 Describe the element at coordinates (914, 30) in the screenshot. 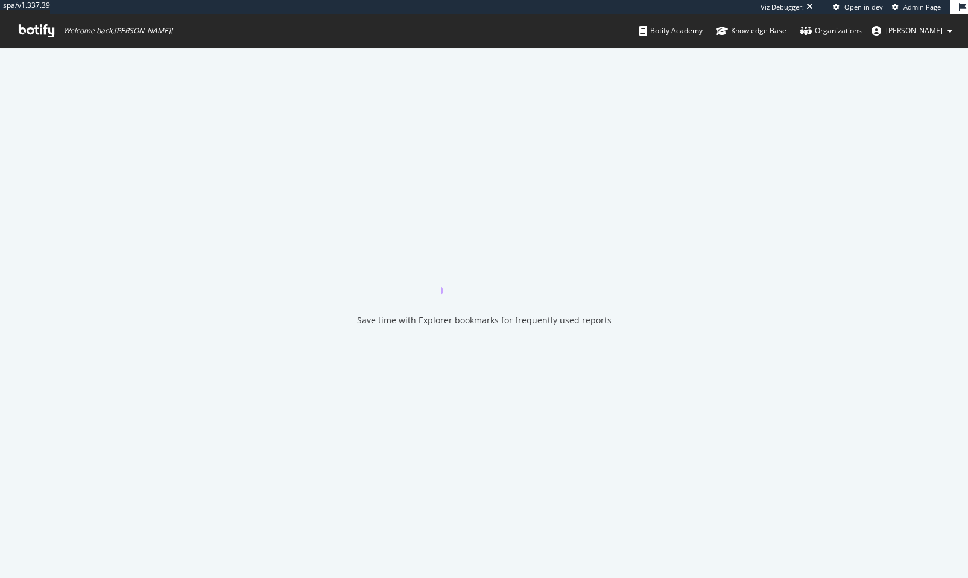

I see `span: kerry` at that location.